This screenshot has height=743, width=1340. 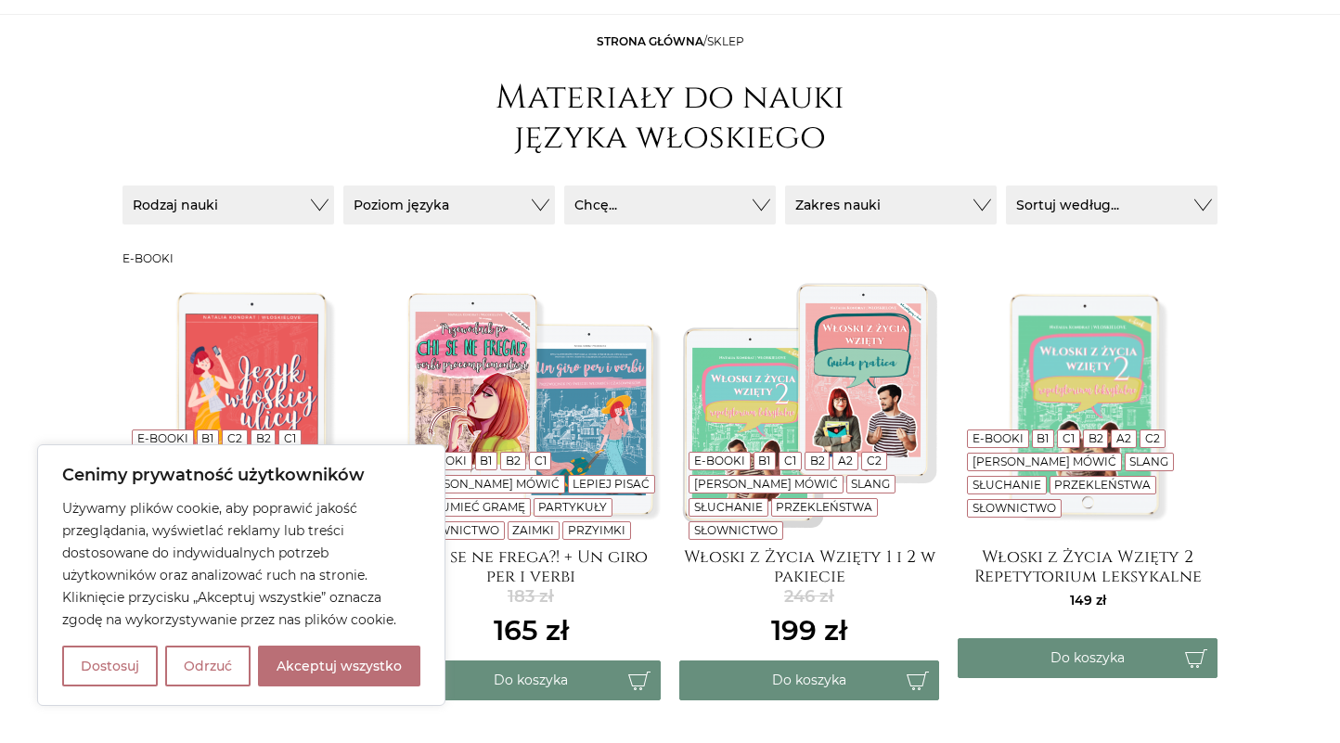 I want to click on a: Włoski z Życia Wzięty 2 Repetytorium leksykalne, so click(x=1087, y=566).